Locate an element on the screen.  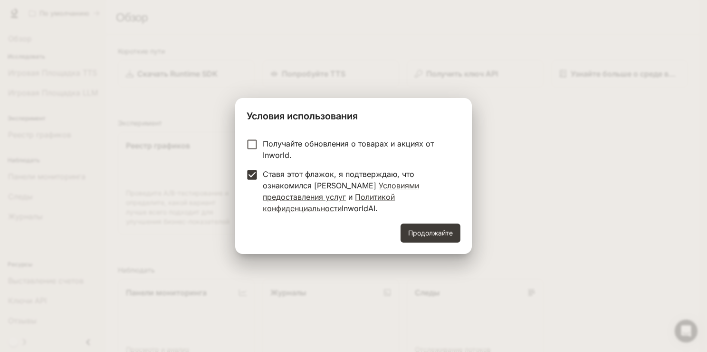
ya-tr-span: Условия использования is located at coordinates (302, 116).